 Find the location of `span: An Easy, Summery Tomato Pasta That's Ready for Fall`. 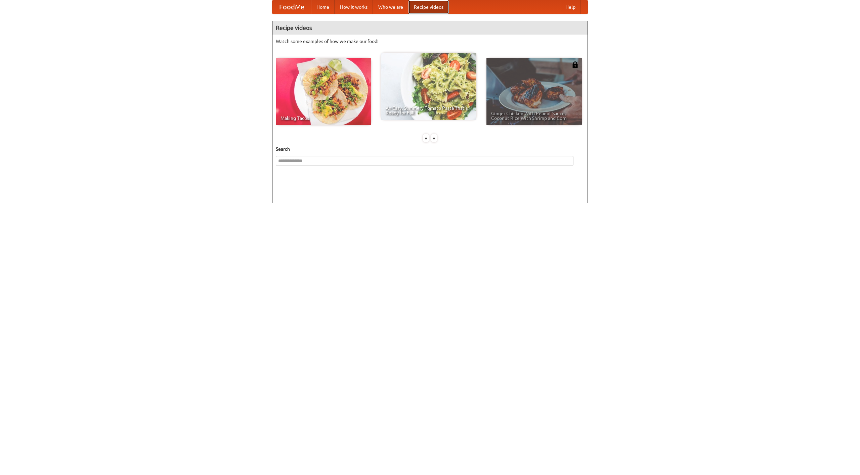

span: An Easy, Summery Tomato Pasta That's Ready for Fall is located at coordinates (429, 111).